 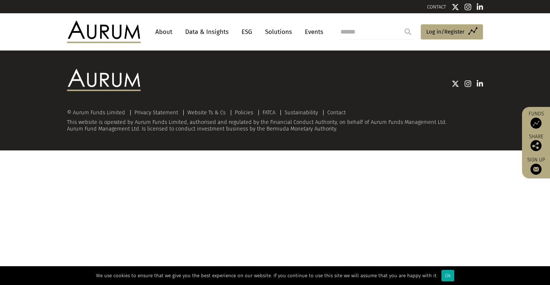 I want to click on a: Policies, so click(x=244, y=112).